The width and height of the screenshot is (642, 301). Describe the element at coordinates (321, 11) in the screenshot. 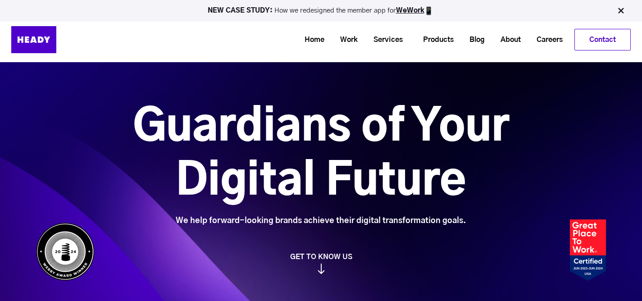

I see `p: How we redesigned the member app for` at that location.